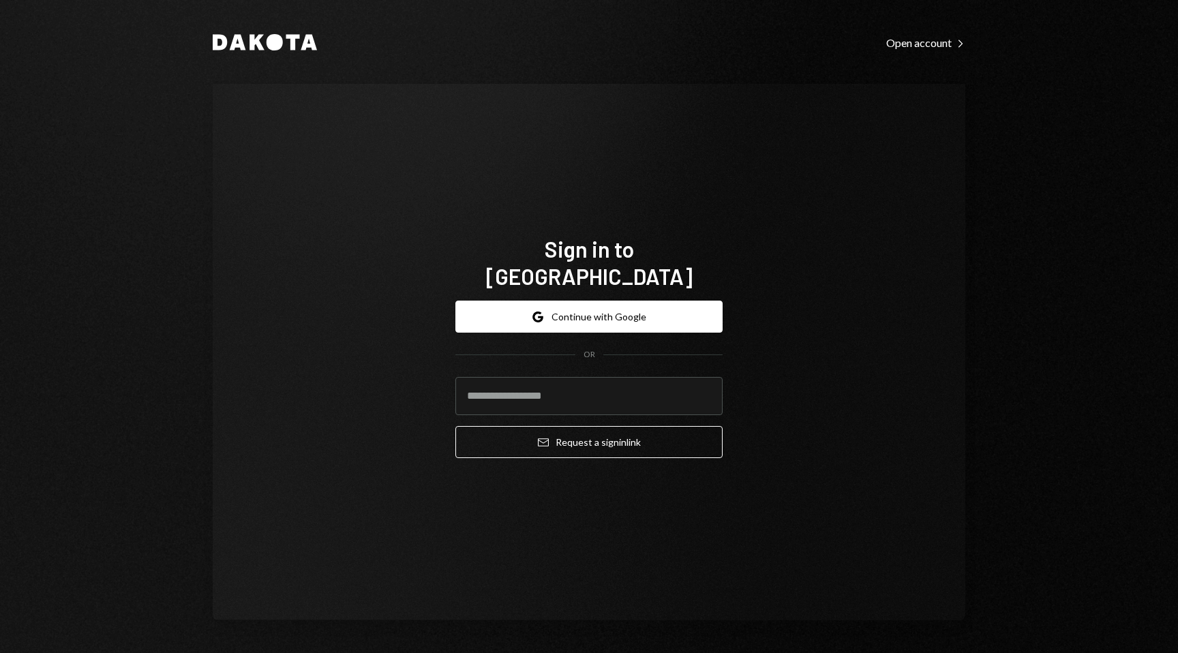 This screenshot has height=653, width=1178. What do you see at coordinates (926, 43) in the screenshot?
I see `div: Open account` at bounding box center [926, 43].